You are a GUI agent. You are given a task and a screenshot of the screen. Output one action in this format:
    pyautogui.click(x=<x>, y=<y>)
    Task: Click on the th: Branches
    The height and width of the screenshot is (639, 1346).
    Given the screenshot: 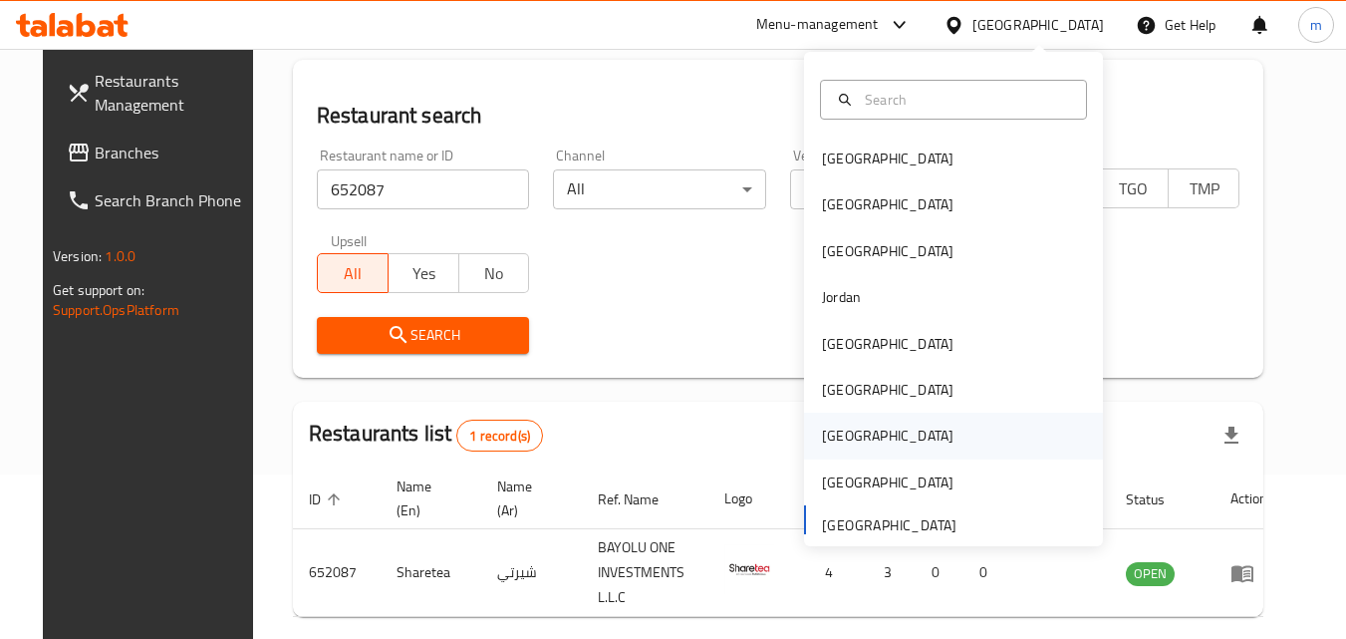 What is the action you would take?
    pyautogui.click(x=833, y=498)
    